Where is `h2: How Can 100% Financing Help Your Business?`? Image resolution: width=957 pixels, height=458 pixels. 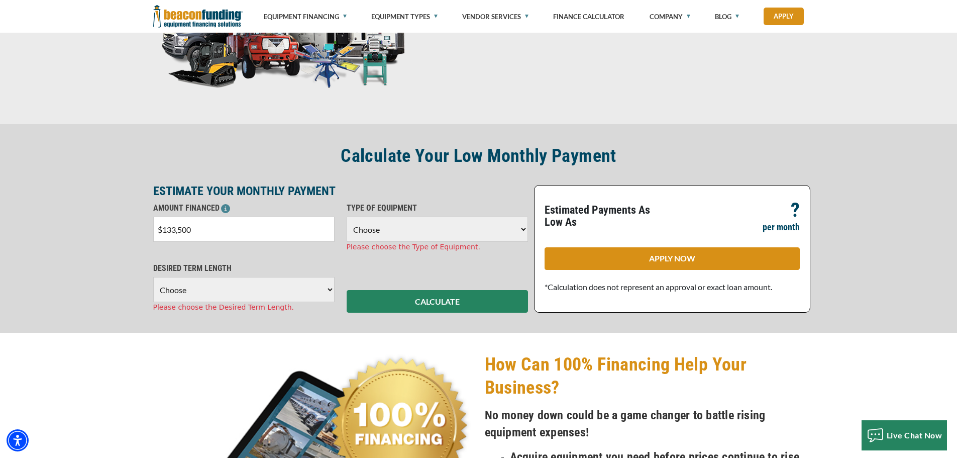
h2: How Can 100% Financing Help Your Business? is located at coordinates (645, 376).